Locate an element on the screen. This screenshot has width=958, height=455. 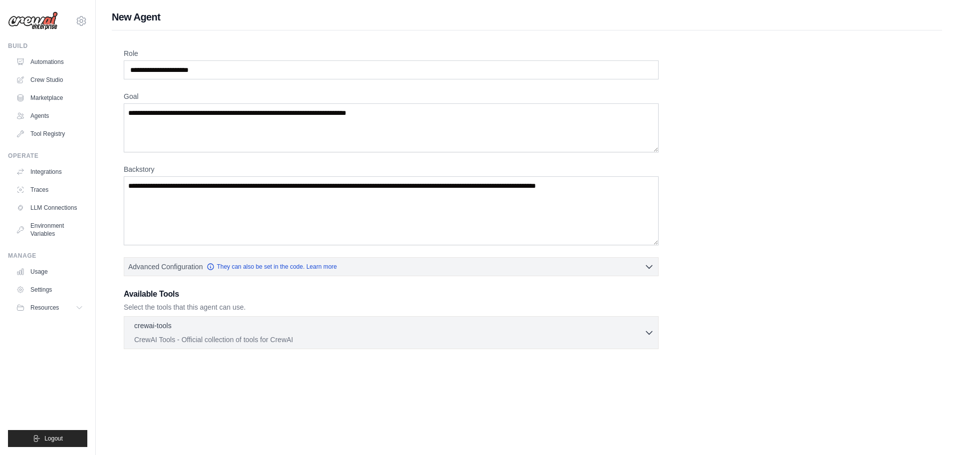
a: Automations is located at coordinates (49, 62).